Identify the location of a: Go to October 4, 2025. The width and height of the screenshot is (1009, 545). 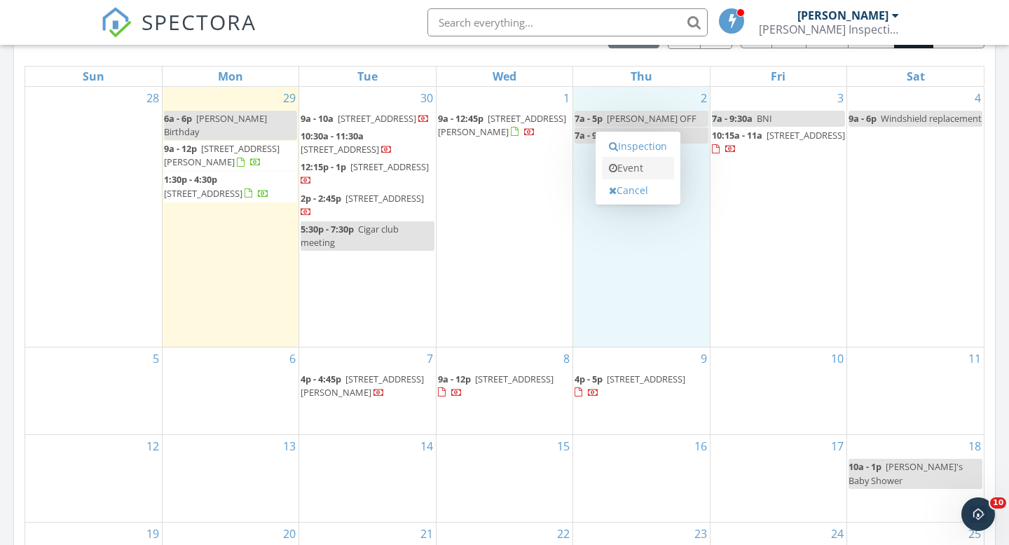
(978, 98).